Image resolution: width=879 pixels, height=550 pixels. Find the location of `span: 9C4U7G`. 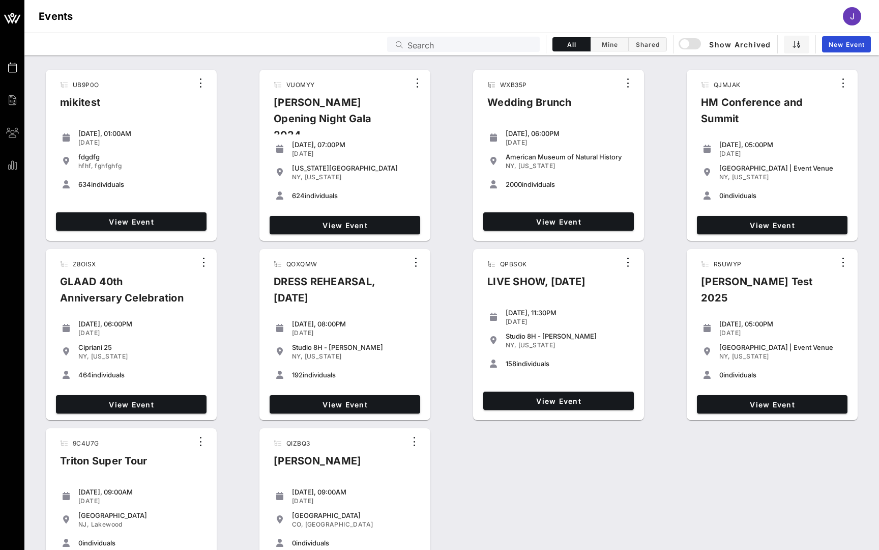

span: 9C4U7G is located at coordinates (85, 443).